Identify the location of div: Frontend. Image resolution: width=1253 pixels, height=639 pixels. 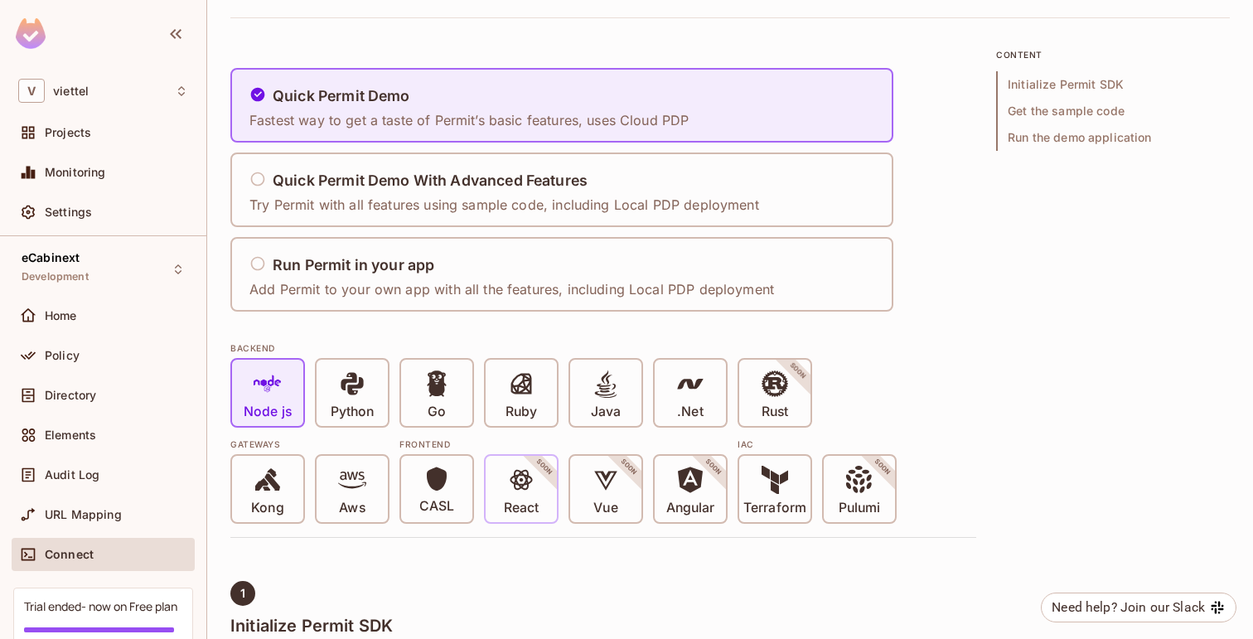
(563, 444).